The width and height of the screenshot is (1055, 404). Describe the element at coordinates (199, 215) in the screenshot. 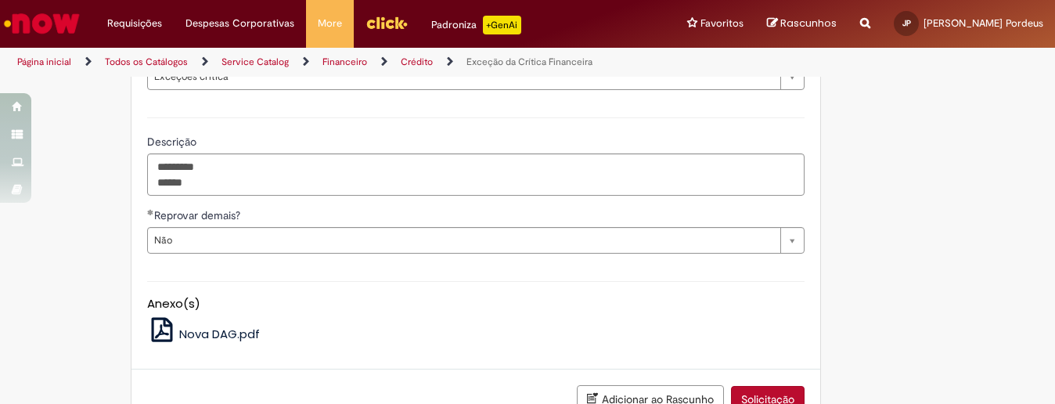

I see `span: Reprovar demais?` at that location.